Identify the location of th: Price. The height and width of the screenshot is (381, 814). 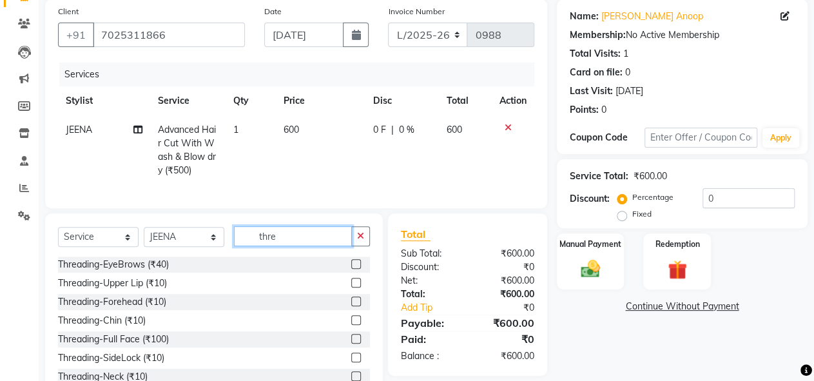
(320, 100).